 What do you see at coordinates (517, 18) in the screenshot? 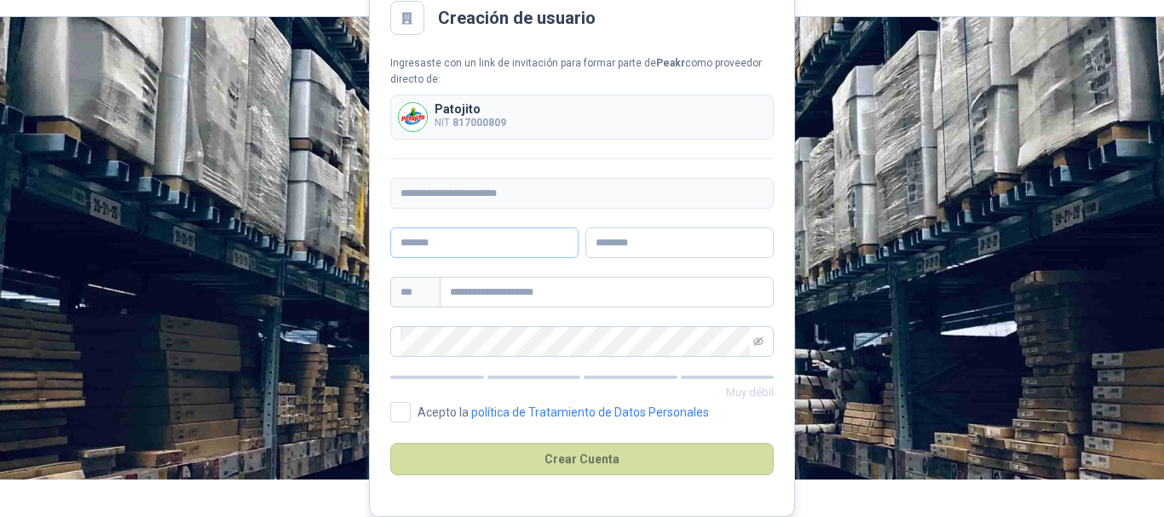
I see `h2: Creación de usuario` at bounding box center [517, 18].